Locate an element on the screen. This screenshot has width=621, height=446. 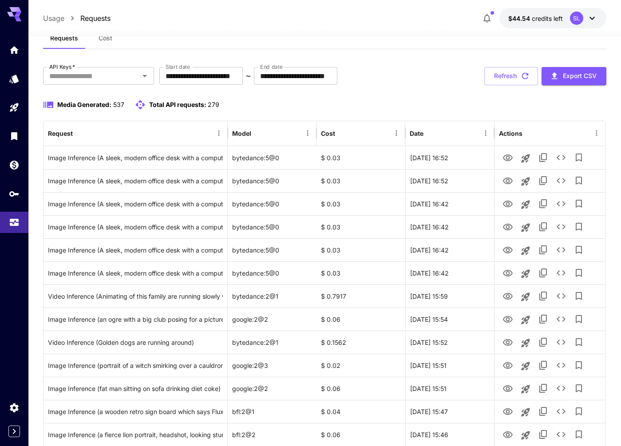
a: Usage is located at coordinates (54, 18).